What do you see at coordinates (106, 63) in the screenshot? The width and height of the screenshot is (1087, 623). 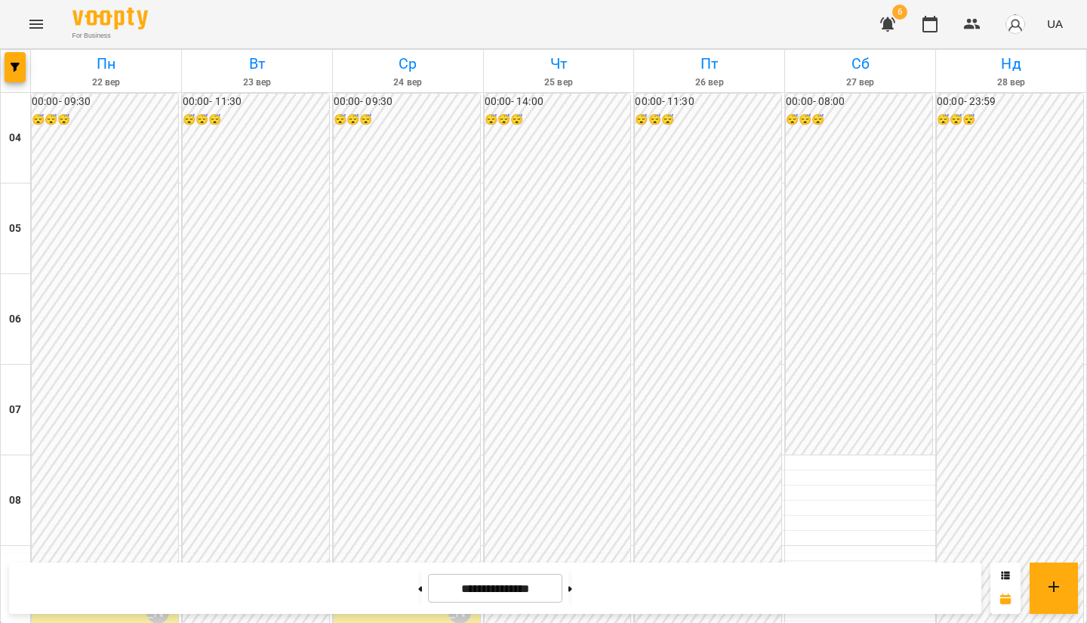 I see `h6: Пн` at bounding box center [106, 63].